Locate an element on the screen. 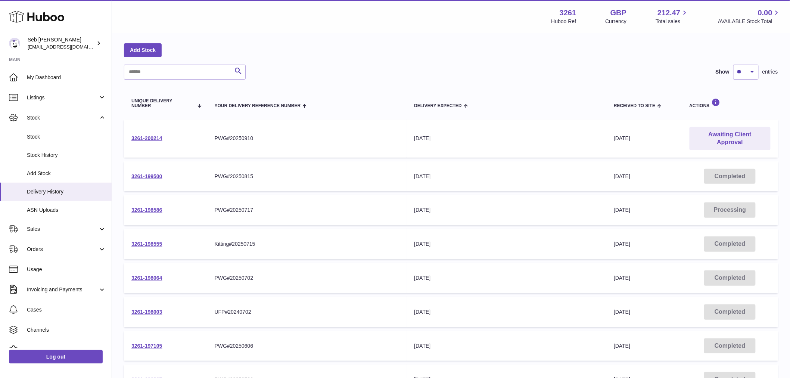 This screenshot has height=378, width=790. div: Actions is located at coordinates (730, 103).